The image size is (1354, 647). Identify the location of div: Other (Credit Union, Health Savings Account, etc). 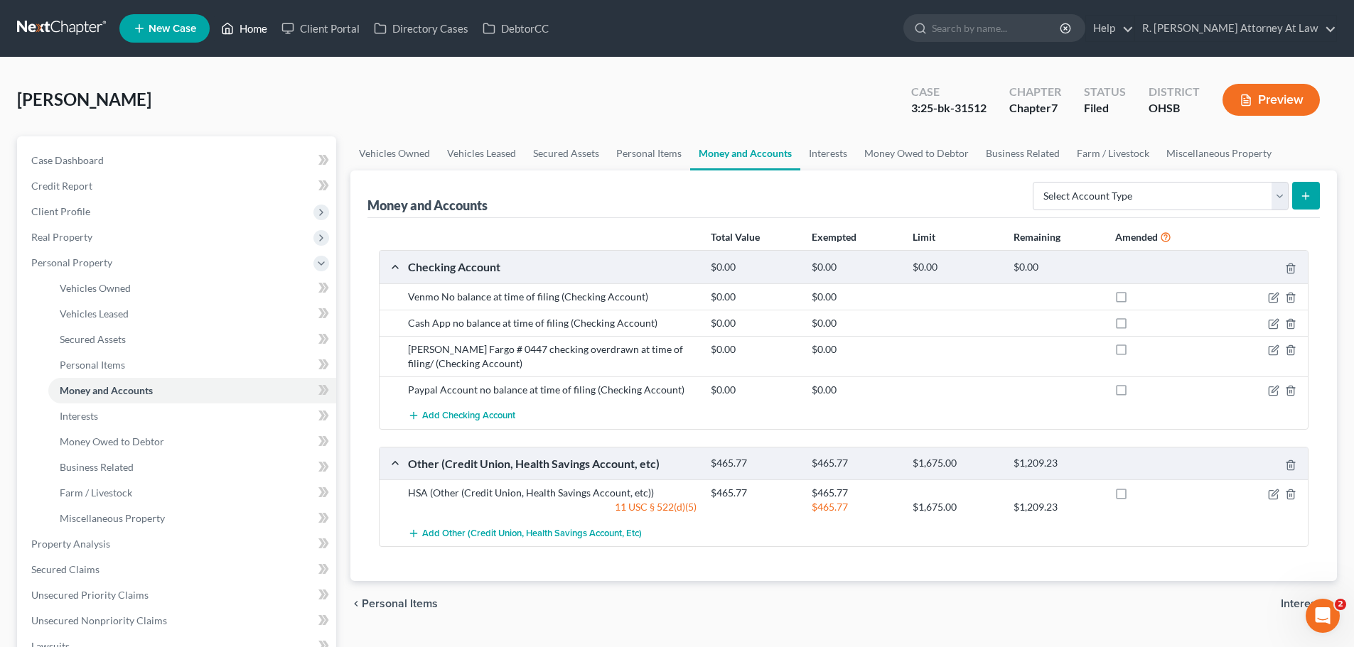
(552, 463).